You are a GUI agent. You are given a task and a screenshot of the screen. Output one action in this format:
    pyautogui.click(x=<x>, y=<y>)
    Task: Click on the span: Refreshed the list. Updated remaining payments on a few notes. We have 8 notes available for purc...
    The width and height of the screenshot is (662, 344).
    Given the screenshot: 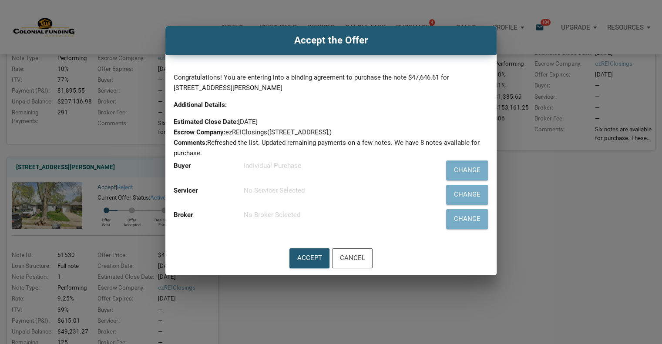 What is the action you would take?
    pyautogui.click(x=326, y=148)
    